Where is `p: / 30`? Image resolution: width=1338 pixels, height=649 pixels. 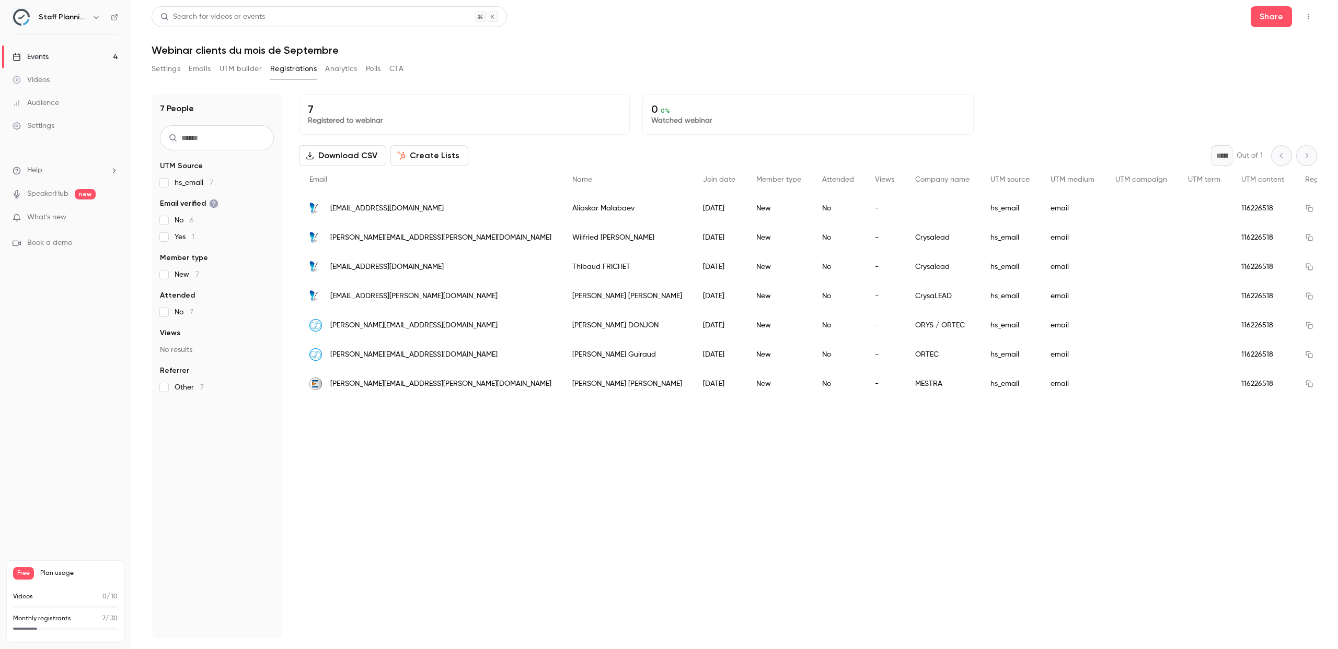 p: / 30 is located at coordinates (110, 619).